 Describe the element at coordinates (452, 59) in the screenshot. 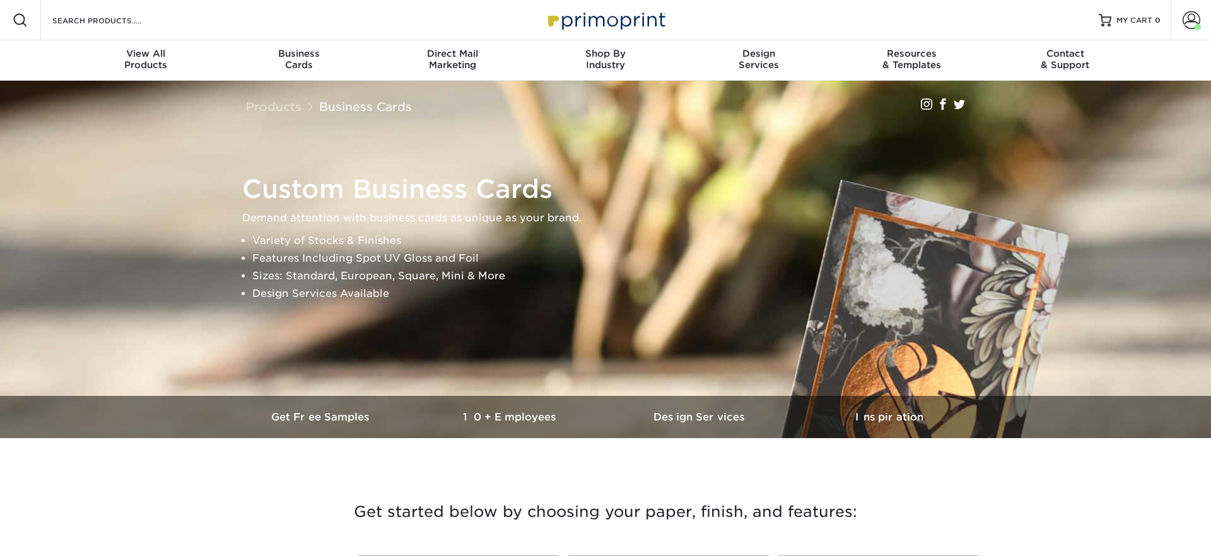

I see `div: Marketing` at that location.